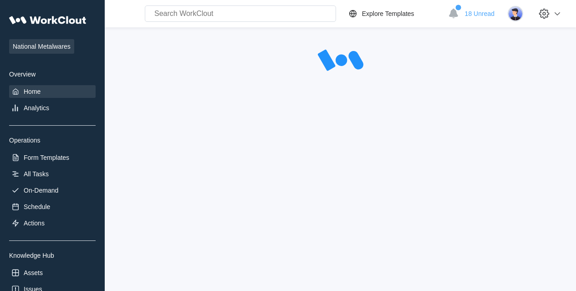  I want to click on a: Home, so click(52, 92).